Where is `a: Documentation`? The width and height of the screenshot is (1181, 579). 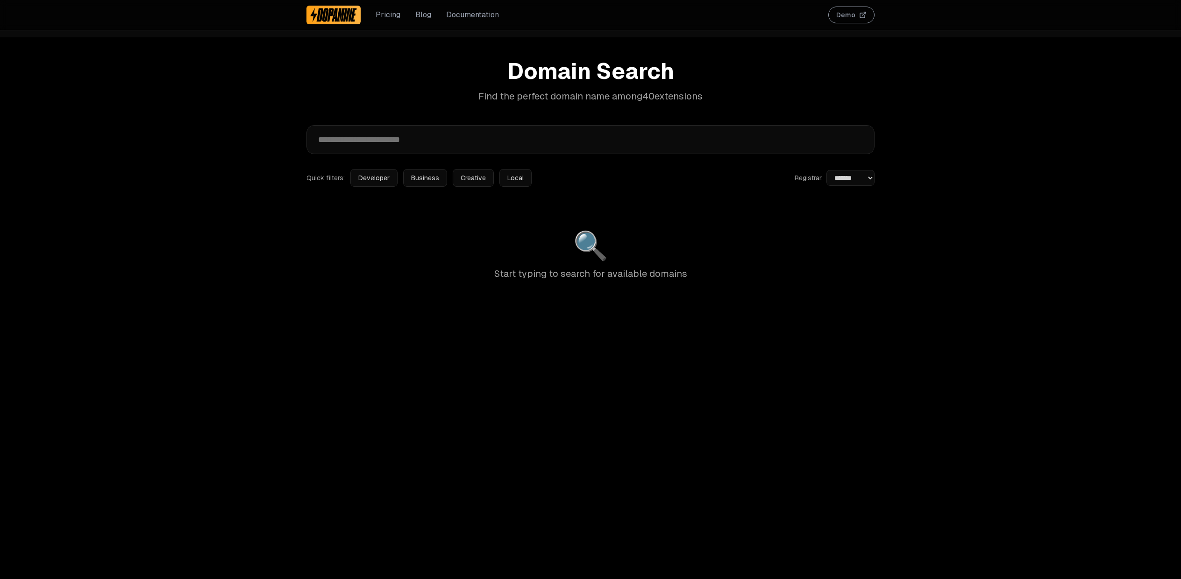
a: Documentation is located at coordinates (472, 15).